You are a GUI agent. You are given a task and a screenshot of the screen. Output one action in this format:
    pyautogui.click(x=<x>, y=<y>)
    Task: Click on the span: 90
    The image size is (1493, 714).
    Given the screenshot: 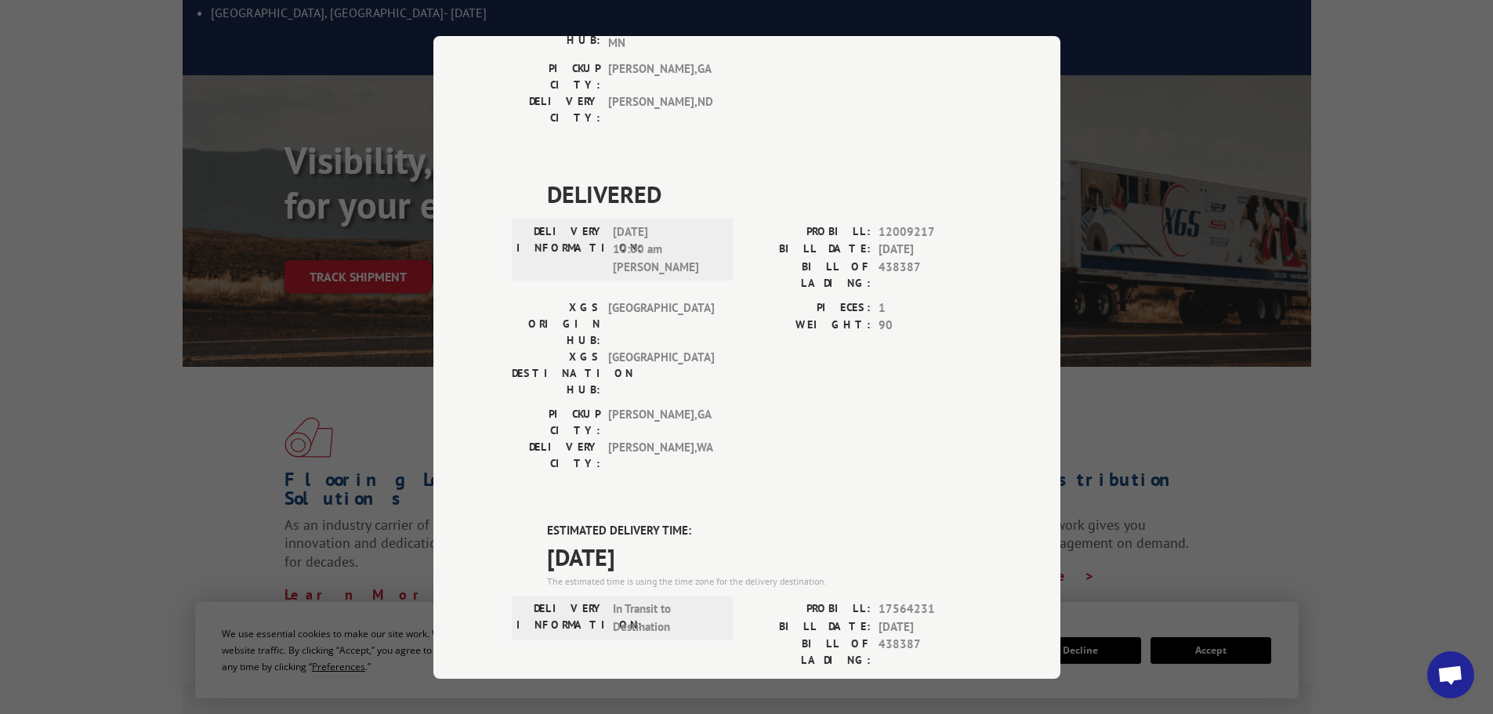 What is the action you would take?
    pyautogui.click(x=930, y=325)
    